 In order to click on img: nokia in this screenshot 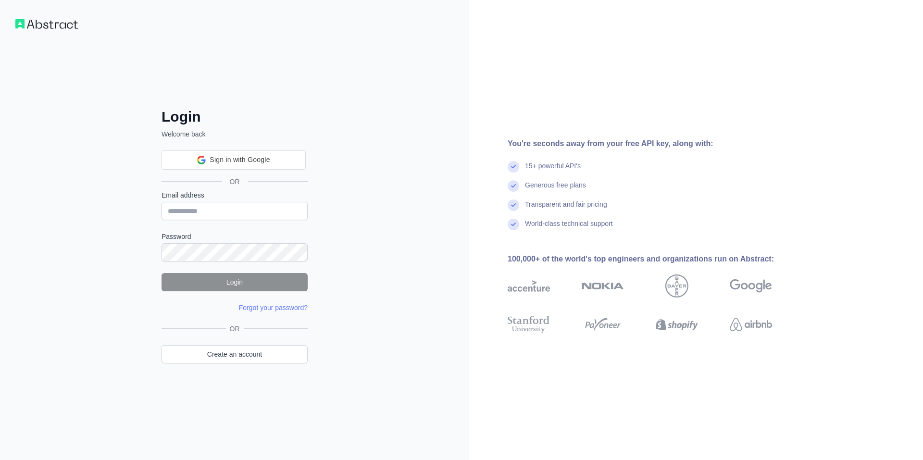, I will do `click(603, 286)`.